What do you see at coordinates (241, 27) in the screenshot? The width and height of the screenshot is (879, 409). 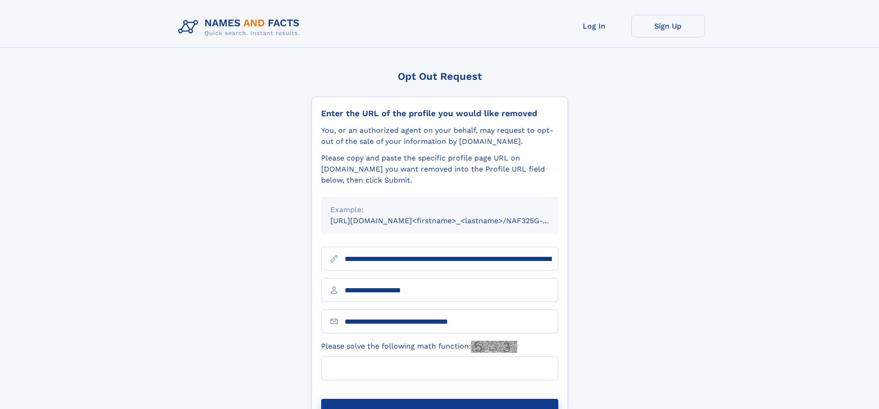 I see `img: Logo Names and Facts` at bounding box center [241, 27].